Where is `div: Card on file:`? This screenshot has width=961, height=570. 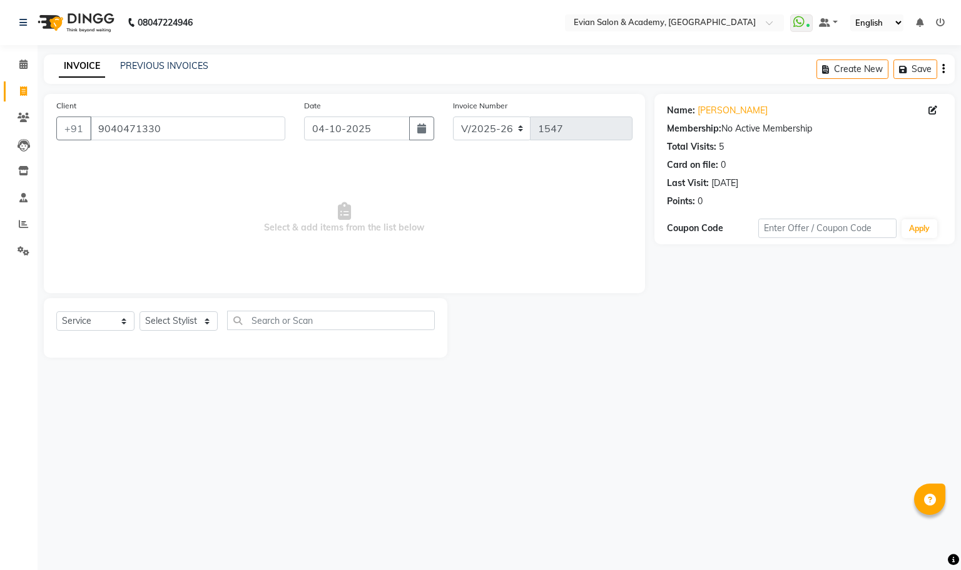
div: Card on file: is located at coordinates (693, 165).